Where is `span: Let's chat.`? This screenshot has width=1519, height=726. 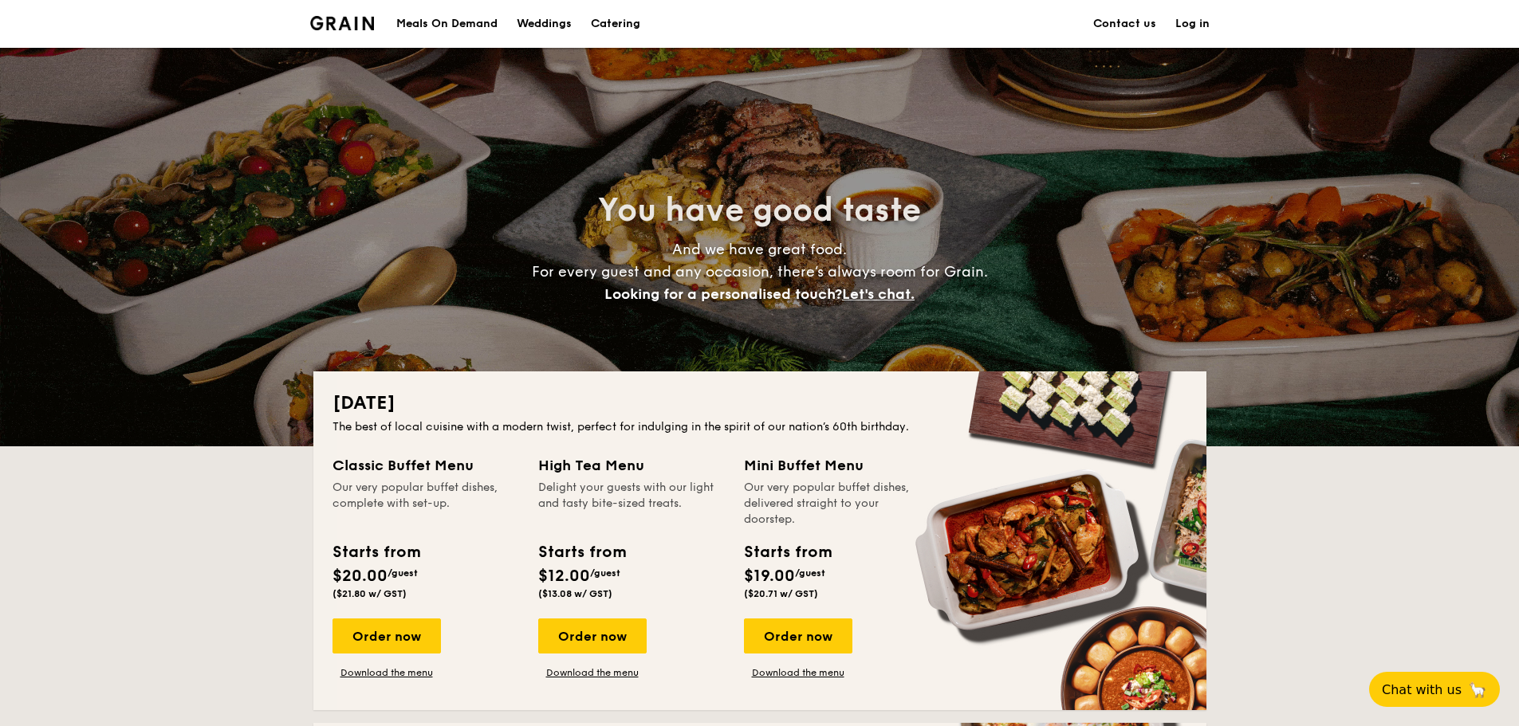 span: Let's chat. is located at coordinates (878, 294).